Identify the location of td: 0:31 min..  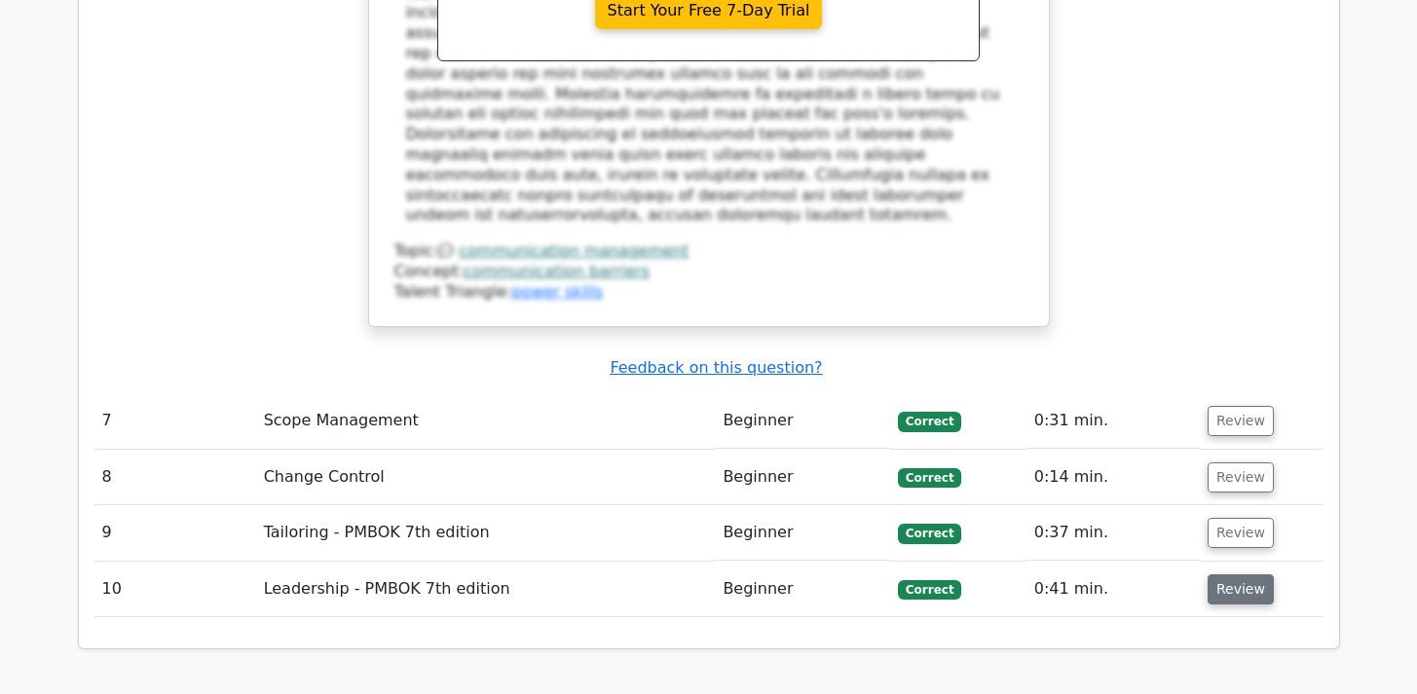
(1113, 421).